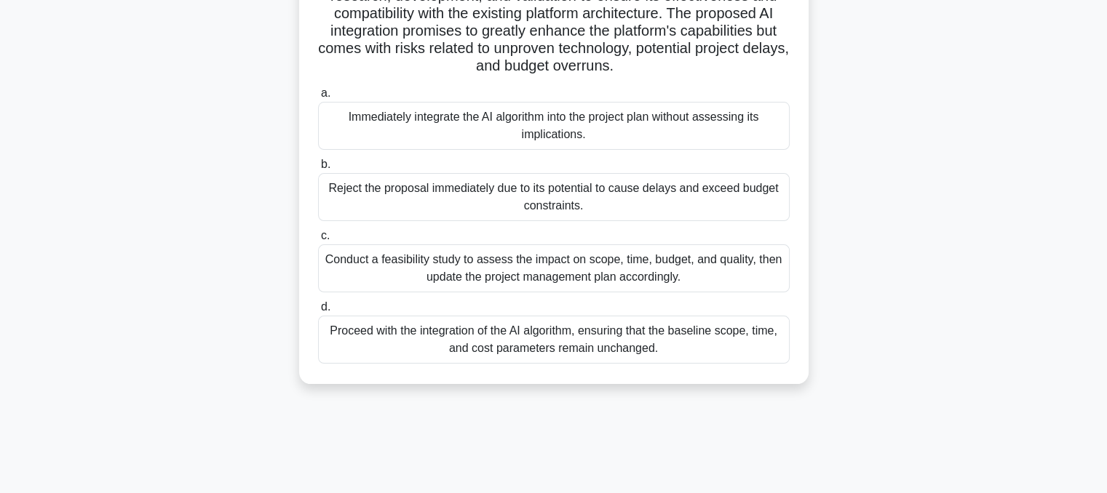 The width and height of the screenshot is (1107, 493). What do you see at coordinates (554, 269) in the screenshot?
I see `div: Conduct a feasibility study to assess the impact on scope, time, budget, and quality, then update...` at bounding box center [554, 269].